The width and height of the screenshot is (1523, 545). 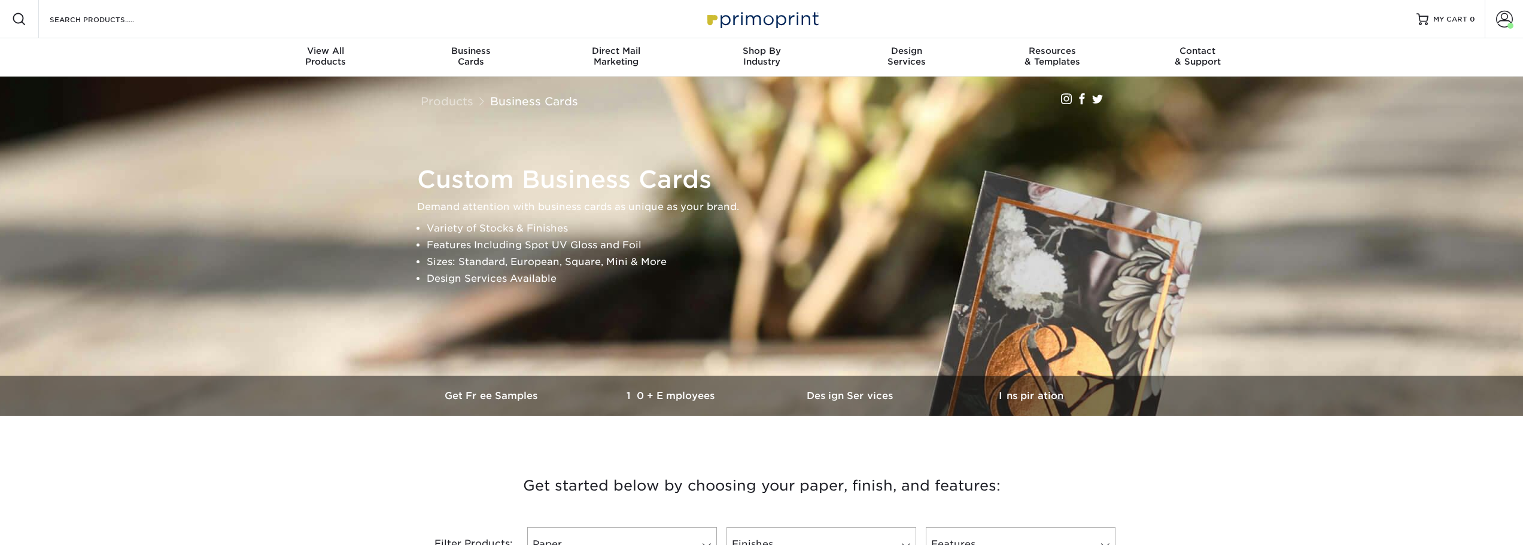 What do you see at coordinates (906, 51) in the screenshot?
I see `span: Design` at bounding box center [906, 51].